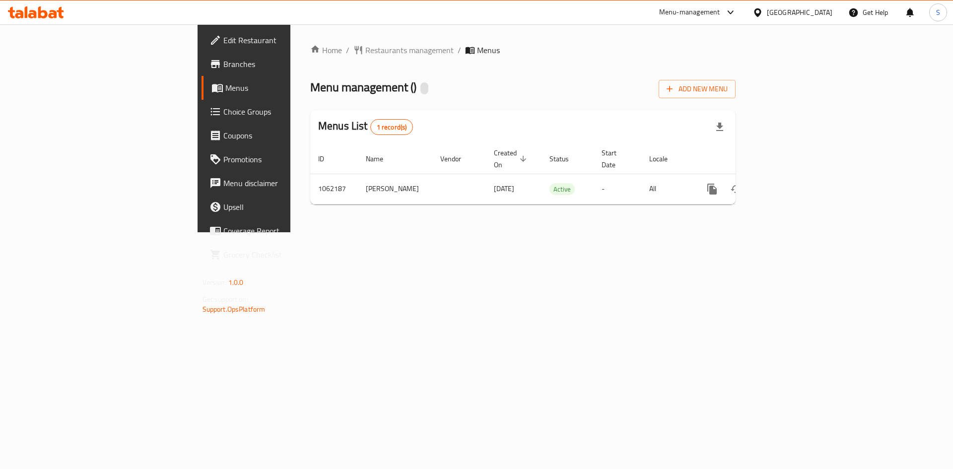  I want to click on span: Active, so click(562, 189).